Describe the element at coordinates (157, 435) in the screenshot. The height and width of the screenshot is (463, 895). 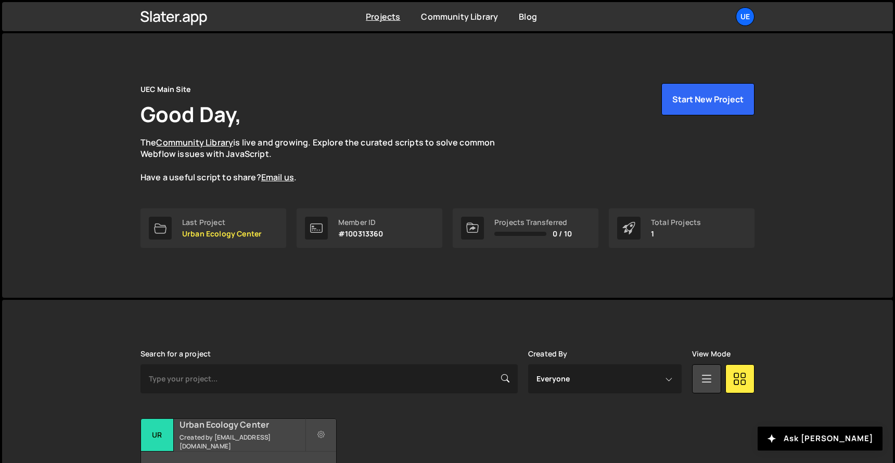
I see `div: Ur` at that location.